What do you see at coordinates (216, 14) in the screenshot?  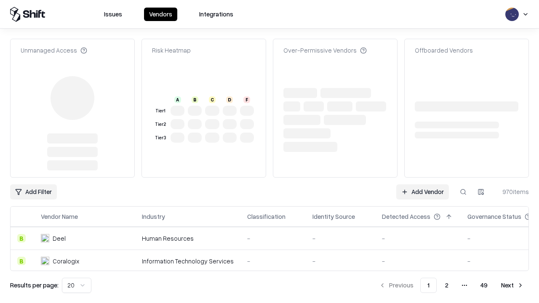 I see `button: Integrations` at bounding box center [216, 14].